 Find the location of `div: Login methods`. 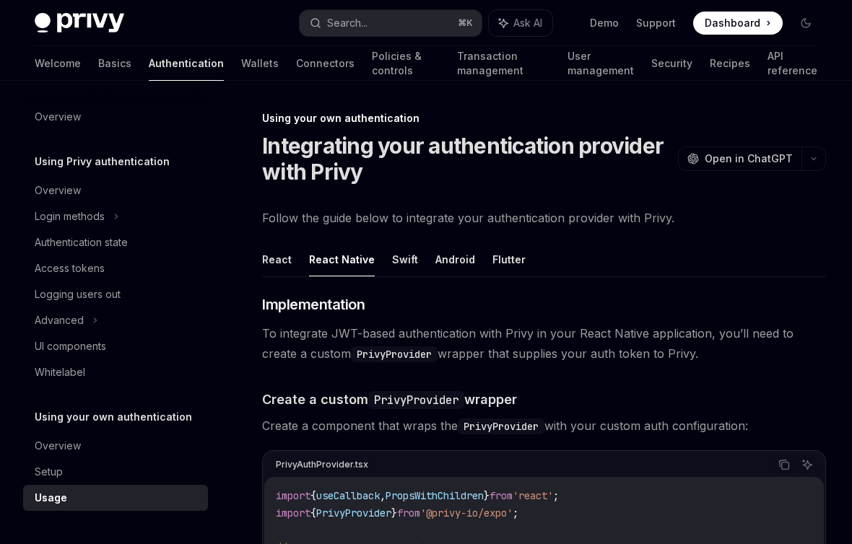

div: Login methods is located at coordinates (69, 217).